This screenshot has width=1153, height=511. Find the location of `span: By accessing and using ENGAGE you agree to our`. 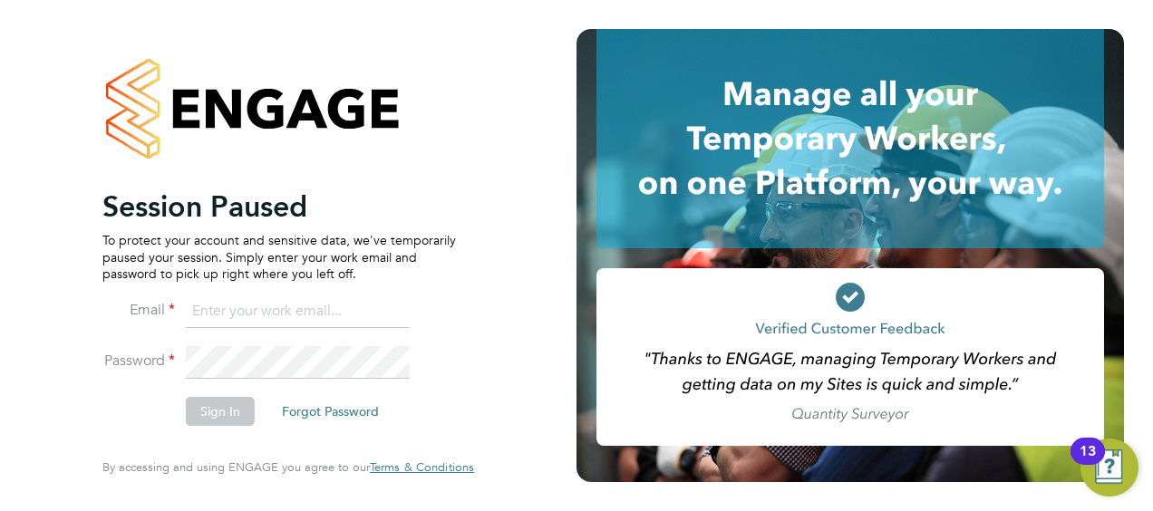

span: By accessing and using ENGAGE you agree to our is located at coordinates (288, 467).